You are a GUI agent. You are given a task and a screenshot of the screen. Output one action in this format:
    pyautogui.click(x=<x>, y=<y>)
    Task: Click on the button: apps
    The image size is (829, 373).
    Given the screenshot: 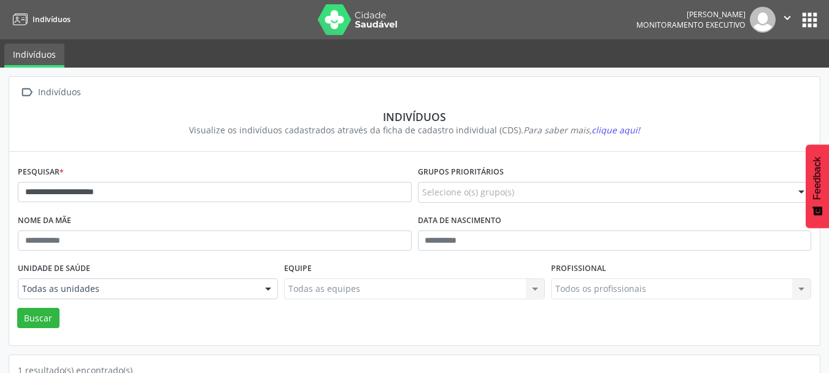 What is the action you would take?
    pyautogui.click(x=810, y=20)
    